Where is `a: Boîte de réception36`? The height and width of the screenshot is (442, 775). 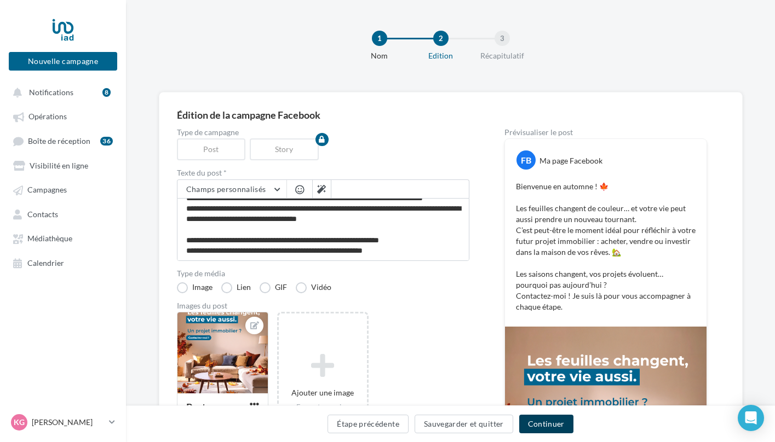
a: Boîte de réception36 is located at coordinates (63, 141).